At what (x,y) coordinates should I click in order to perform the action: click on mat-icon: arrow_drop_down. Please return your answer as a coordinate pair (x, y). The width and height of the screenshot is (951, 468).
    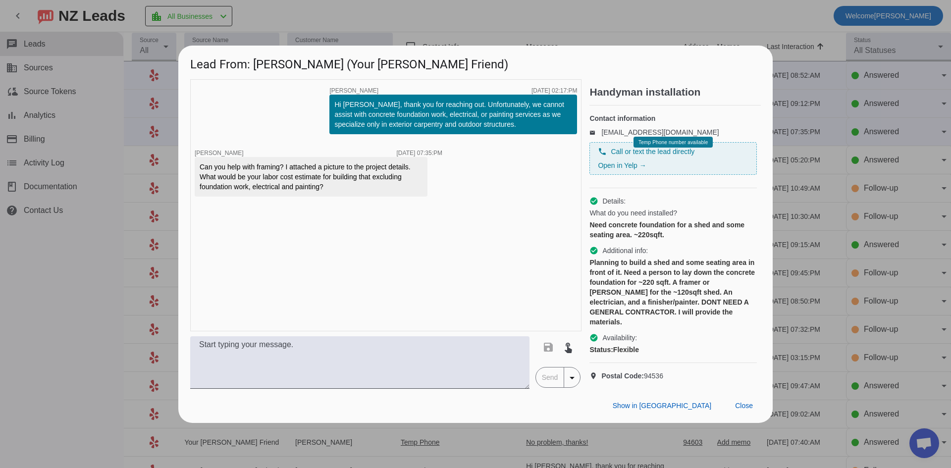
    Looking at the image, I should click on (572, 378).